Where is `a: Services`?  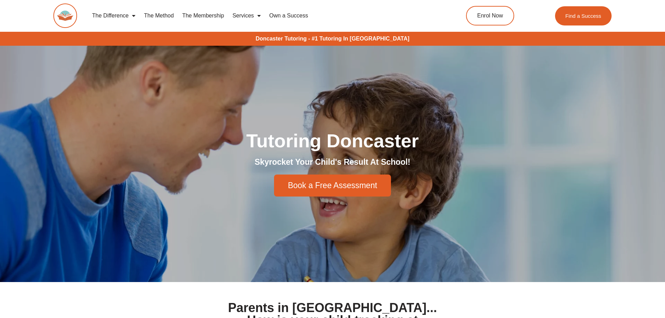 a: Services is located at coordinates (247, 16).